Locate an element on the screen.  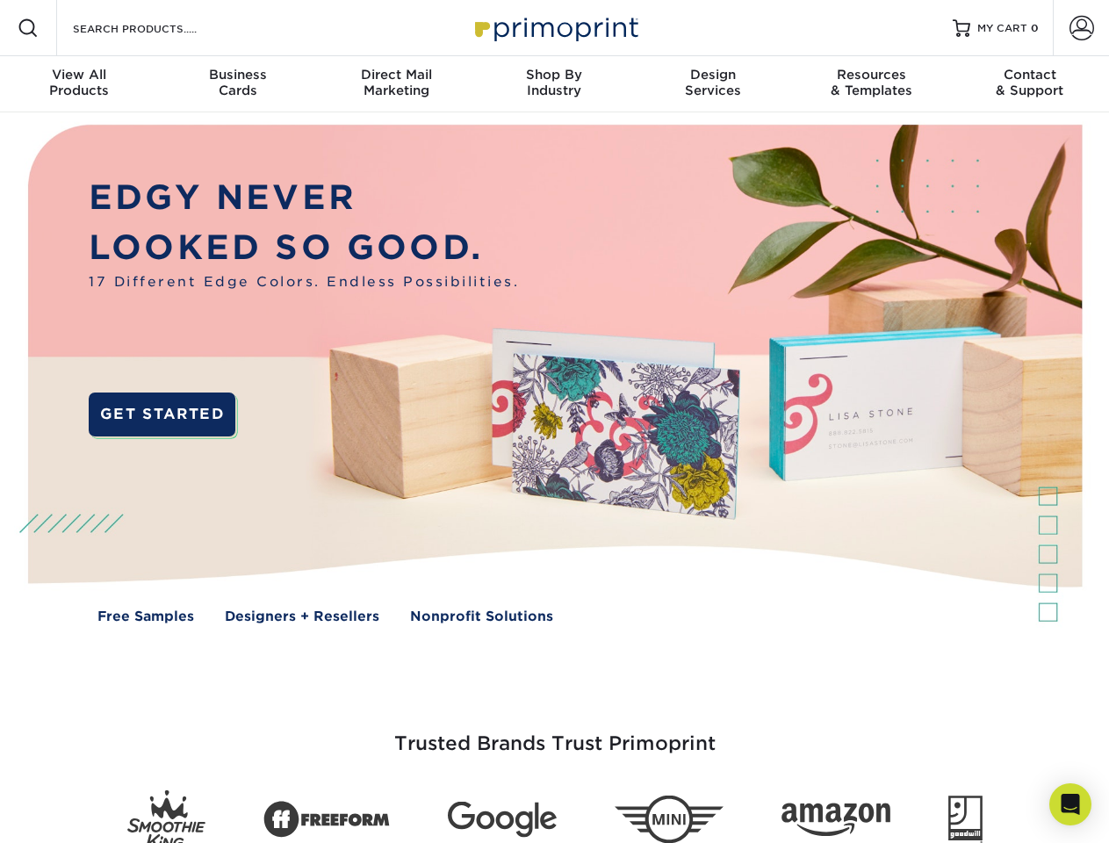
img: Goodwill is located at coordinates (965, 819).